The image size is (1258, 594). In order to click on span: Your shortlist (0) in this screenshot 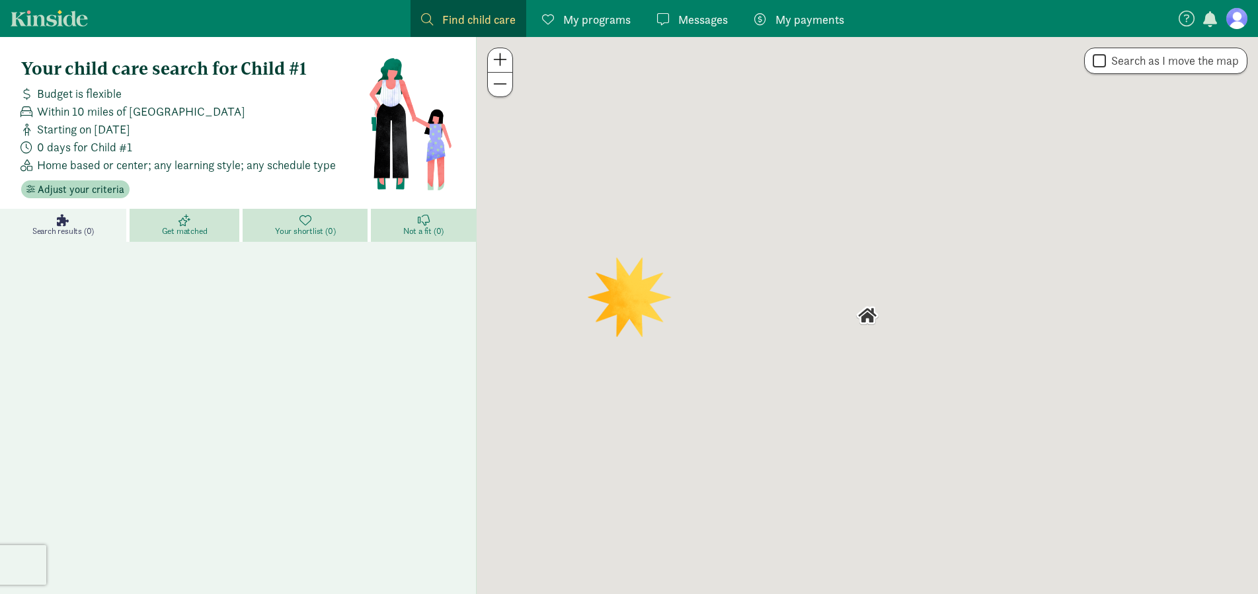, I will do `click(305, 231)`.